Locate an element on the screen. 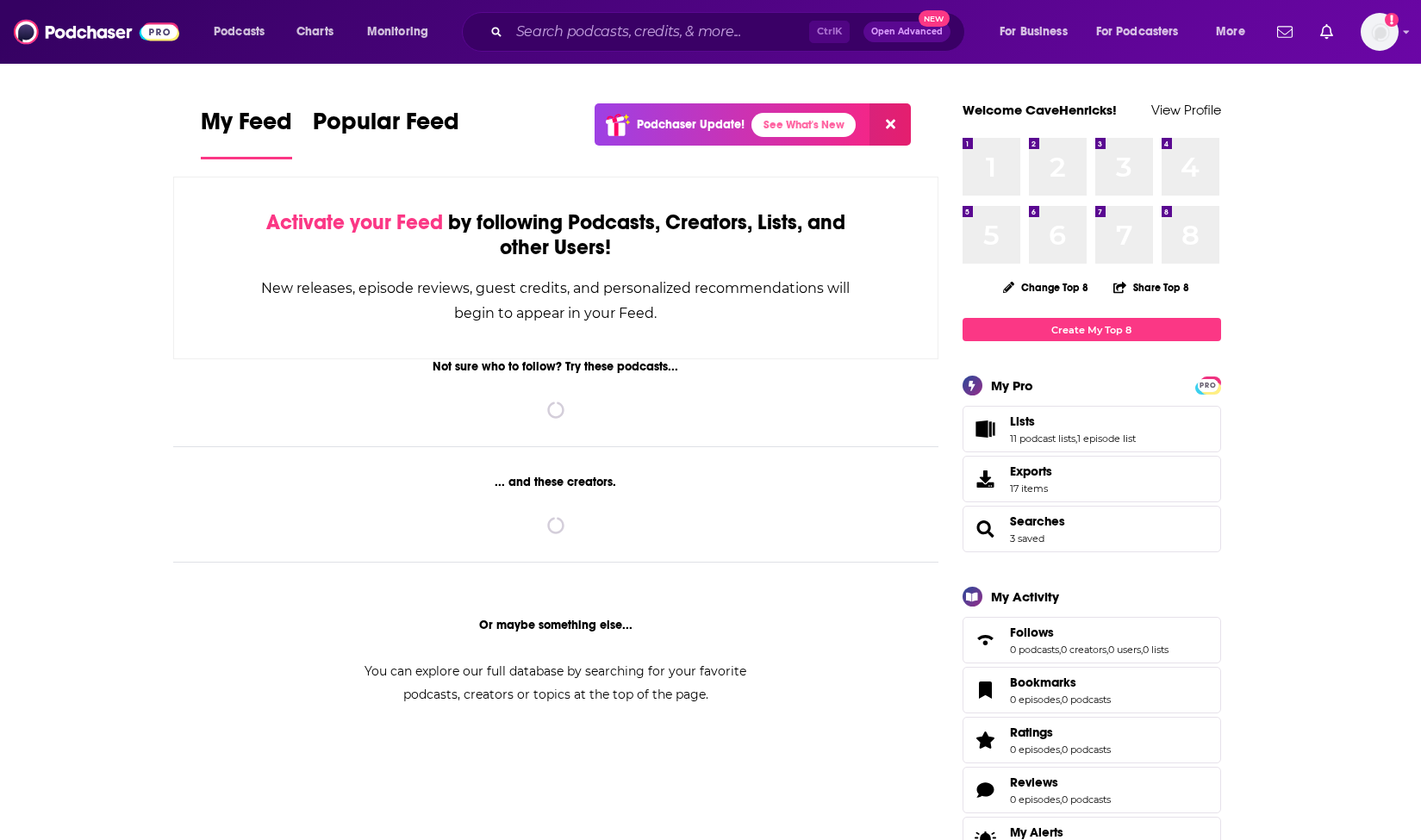 The image size is (1421, 840). span: For Podcasters is located at coordinates (1137, 32).